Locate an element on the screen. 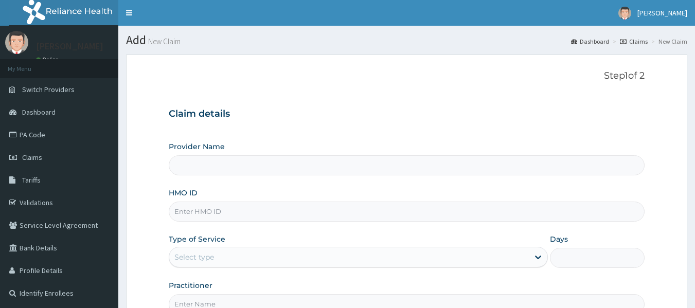  p: Step 1 of 2 is located at coordinates (407, 76).